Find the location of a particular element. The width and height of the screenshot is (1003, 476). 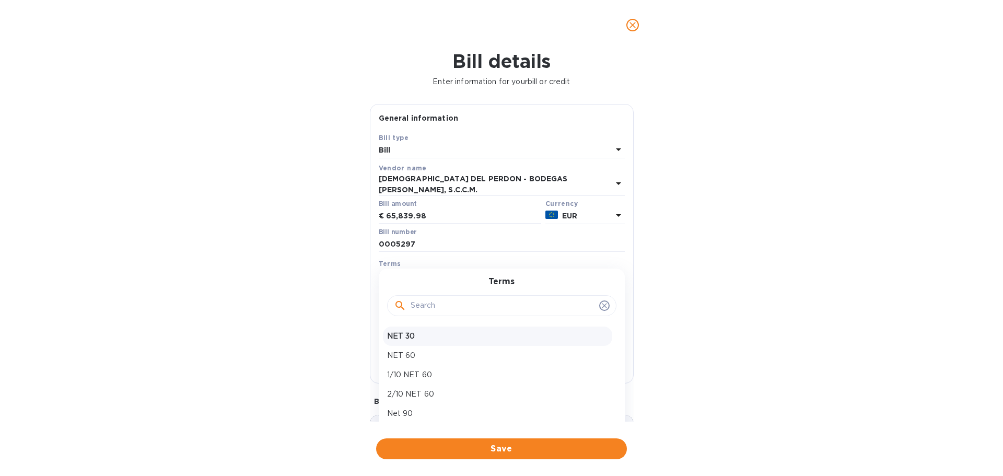

p: NET 60 is located at coordinates (497, 355).